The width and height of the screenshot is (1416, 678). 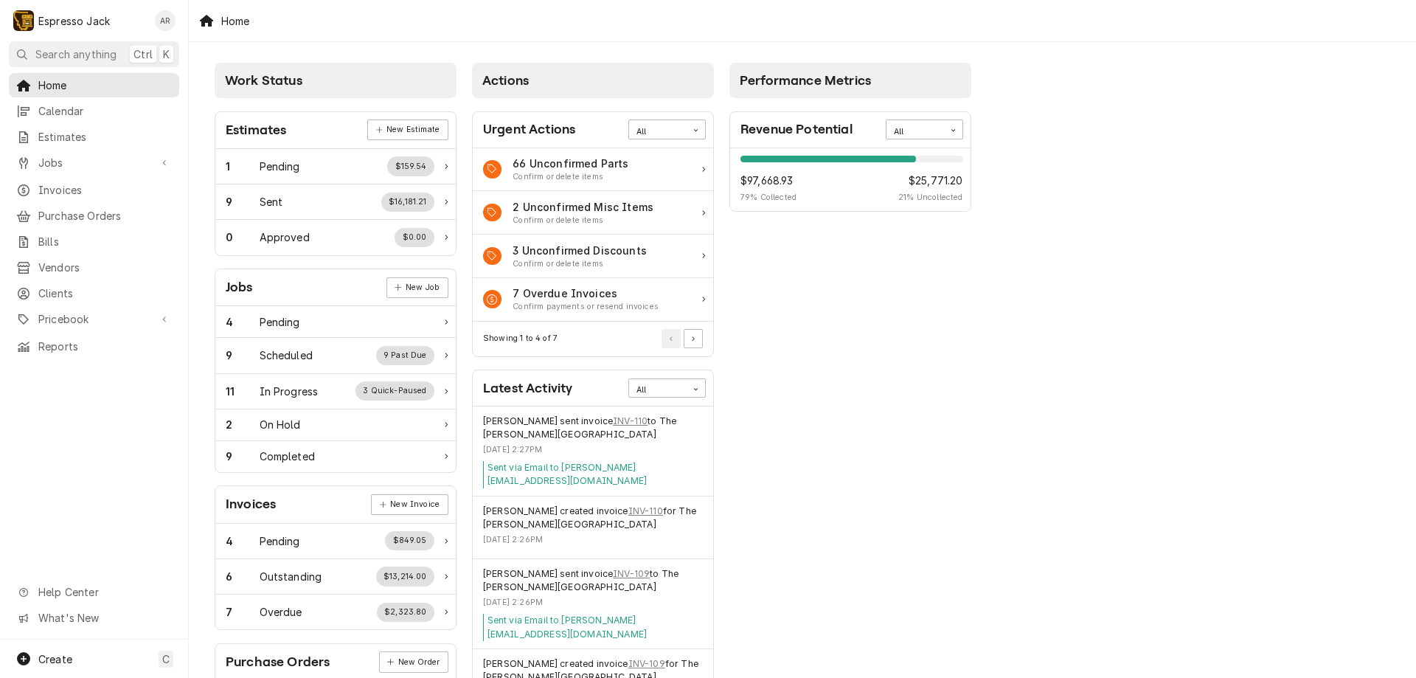 I want to click on div: Espresso Jack's Avatar, so click(x=24, y=21).